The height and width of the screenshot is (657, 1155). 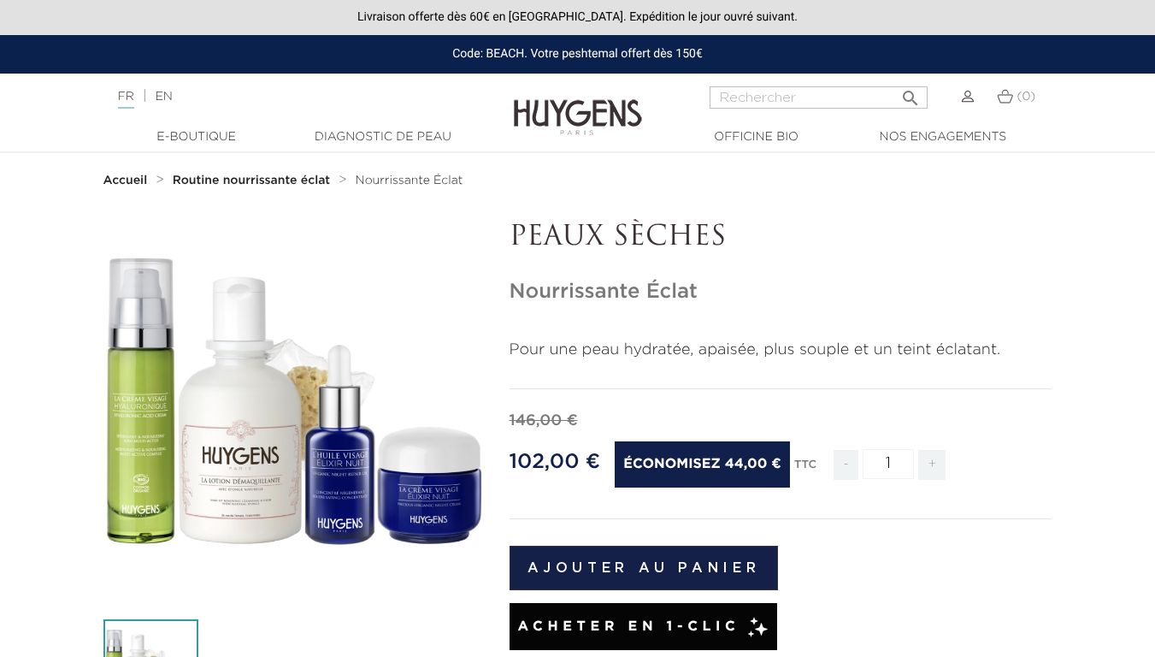 I want to click on a: FR, so click(x=126, y=99).